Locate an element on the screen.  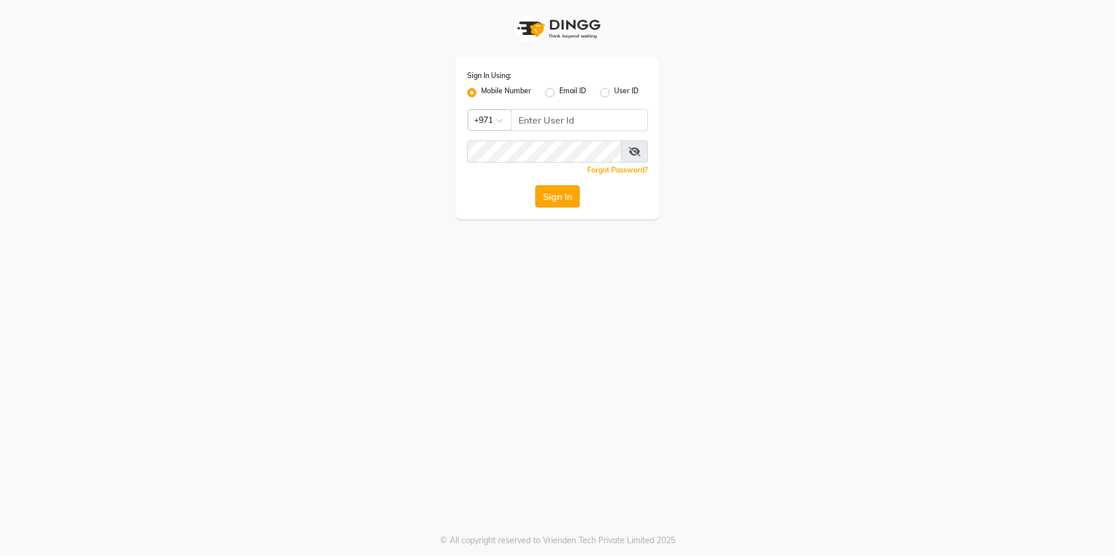
a: Forgot Password? is located at coordinates (618, 170).